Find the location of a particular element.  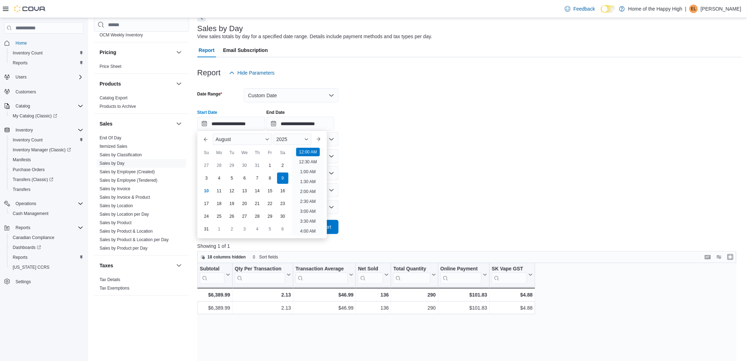

div: Total Quantity is located at coordinates (412, 274).